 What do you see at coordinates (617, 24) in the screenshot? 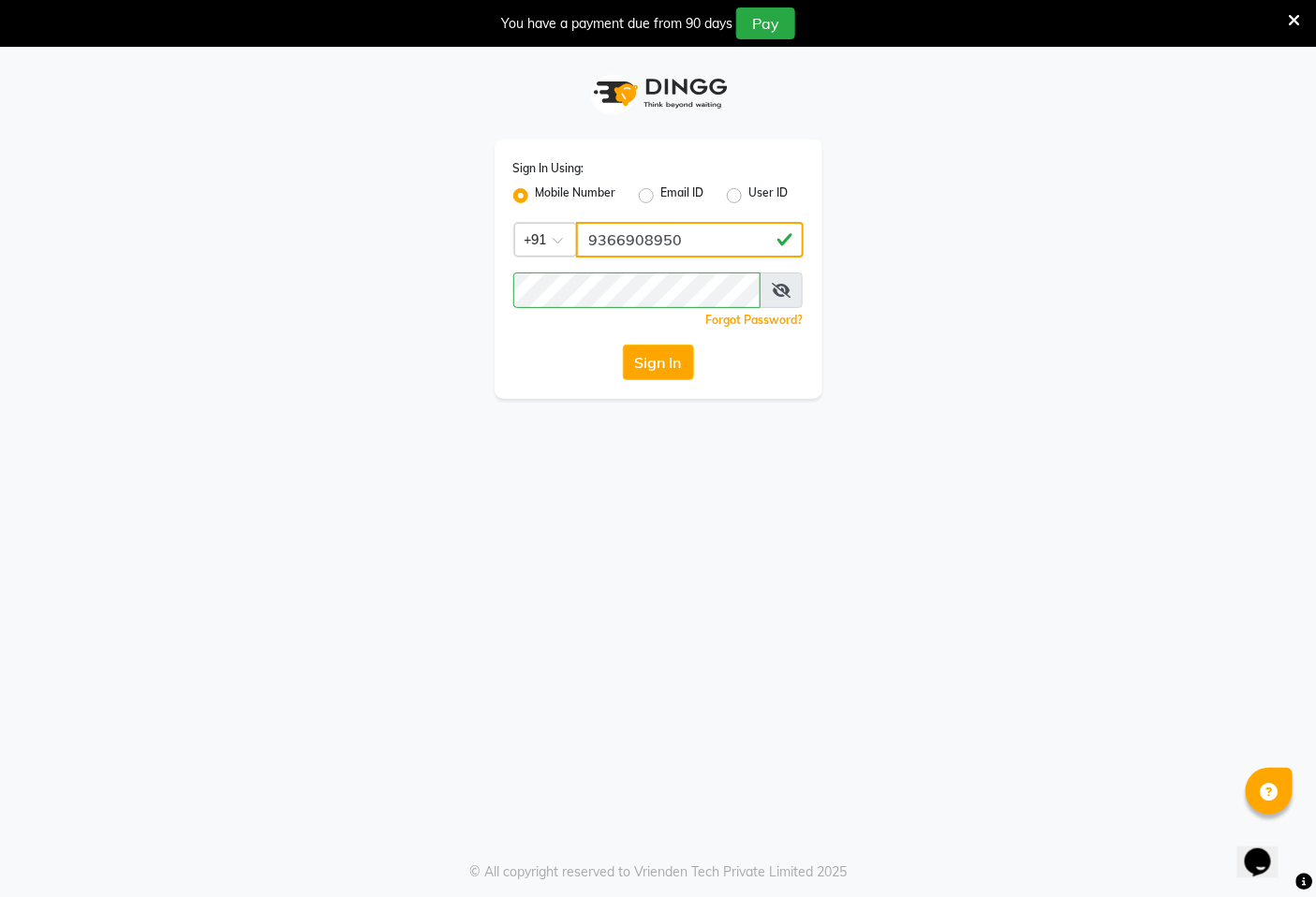
I see `div: You have a payment due from 90 days` at bounding box center [617, 24].